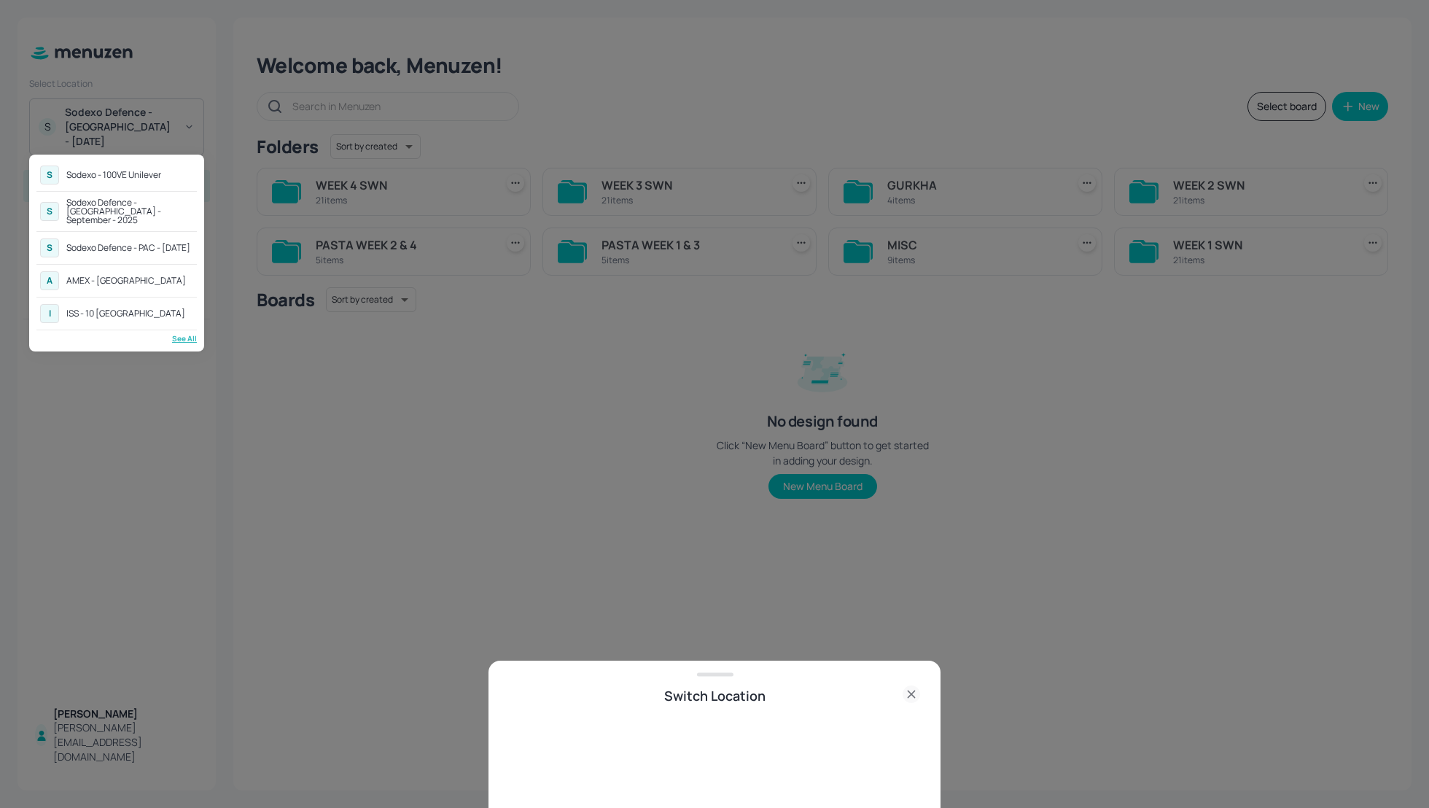 The image size is (1429, 808). Describe the element at coordinates (50, 314) in the screenshot. I see `div: I` at that location.